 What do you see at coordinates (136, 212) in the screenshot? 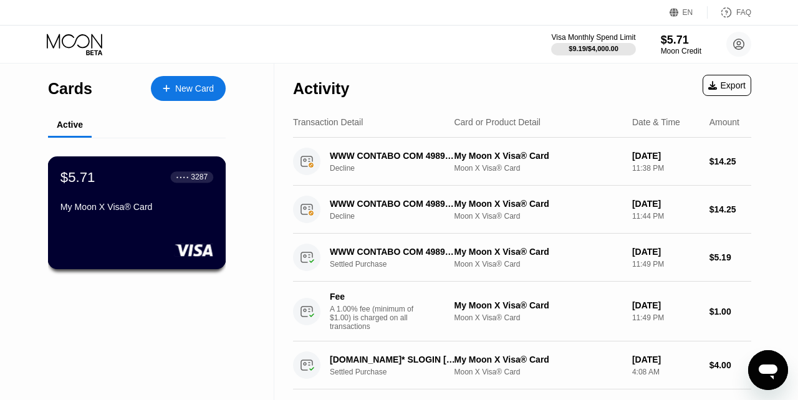
I see `div: $5.71● ● ● ●3287My Moon X Visa® Card` at bounding box center [136, 212].